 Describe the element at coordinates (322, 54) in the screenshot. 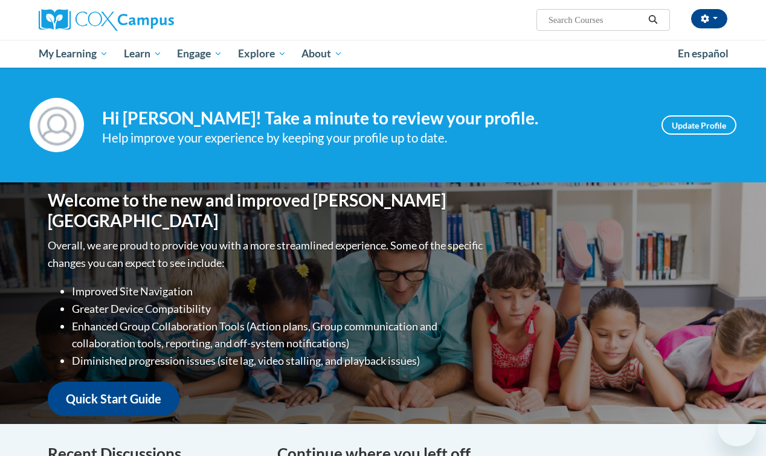

I see `span: About` at that location.